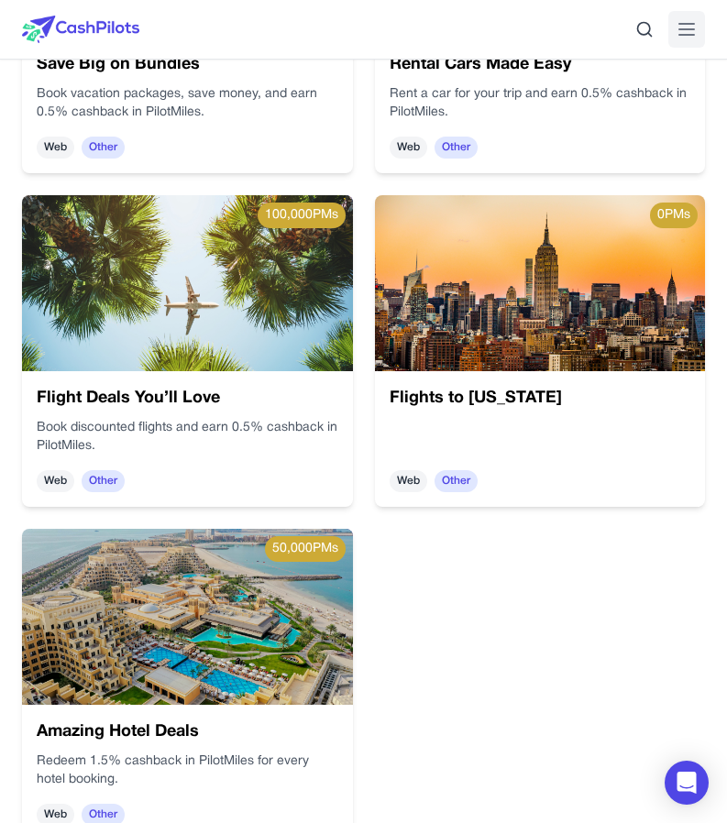  Describe the element at coordinates (187, 733) in the screenshot. I see `h3: Amazing Hotel Deals` at that location.